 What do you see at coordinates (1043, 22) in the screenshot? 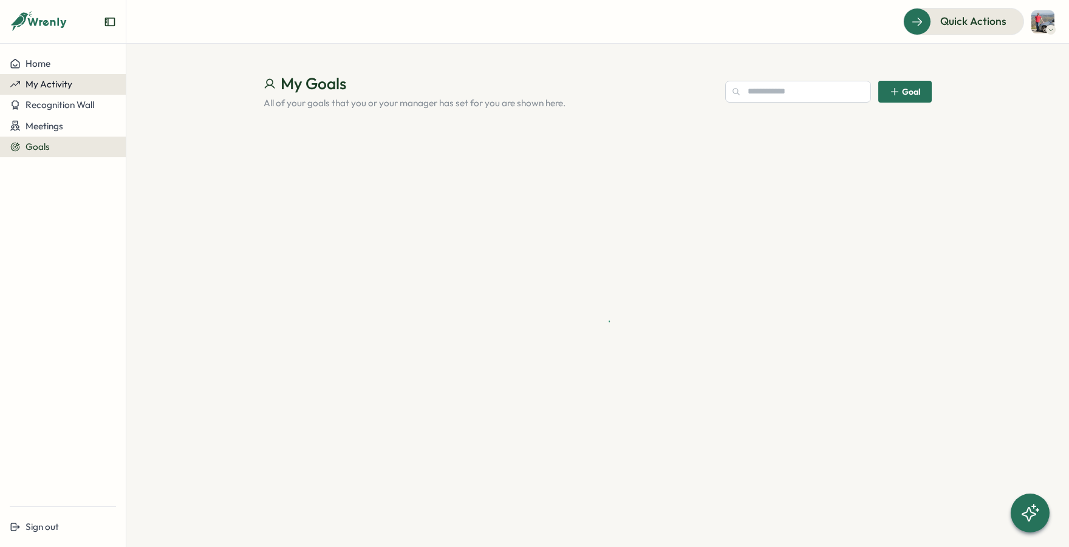
I see `img: Luigi Celano` at bounding box center [1043, 22].